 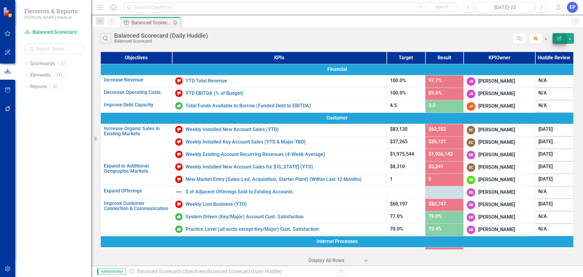 I want to click on span: 3.2, so click(x=432, y=105).